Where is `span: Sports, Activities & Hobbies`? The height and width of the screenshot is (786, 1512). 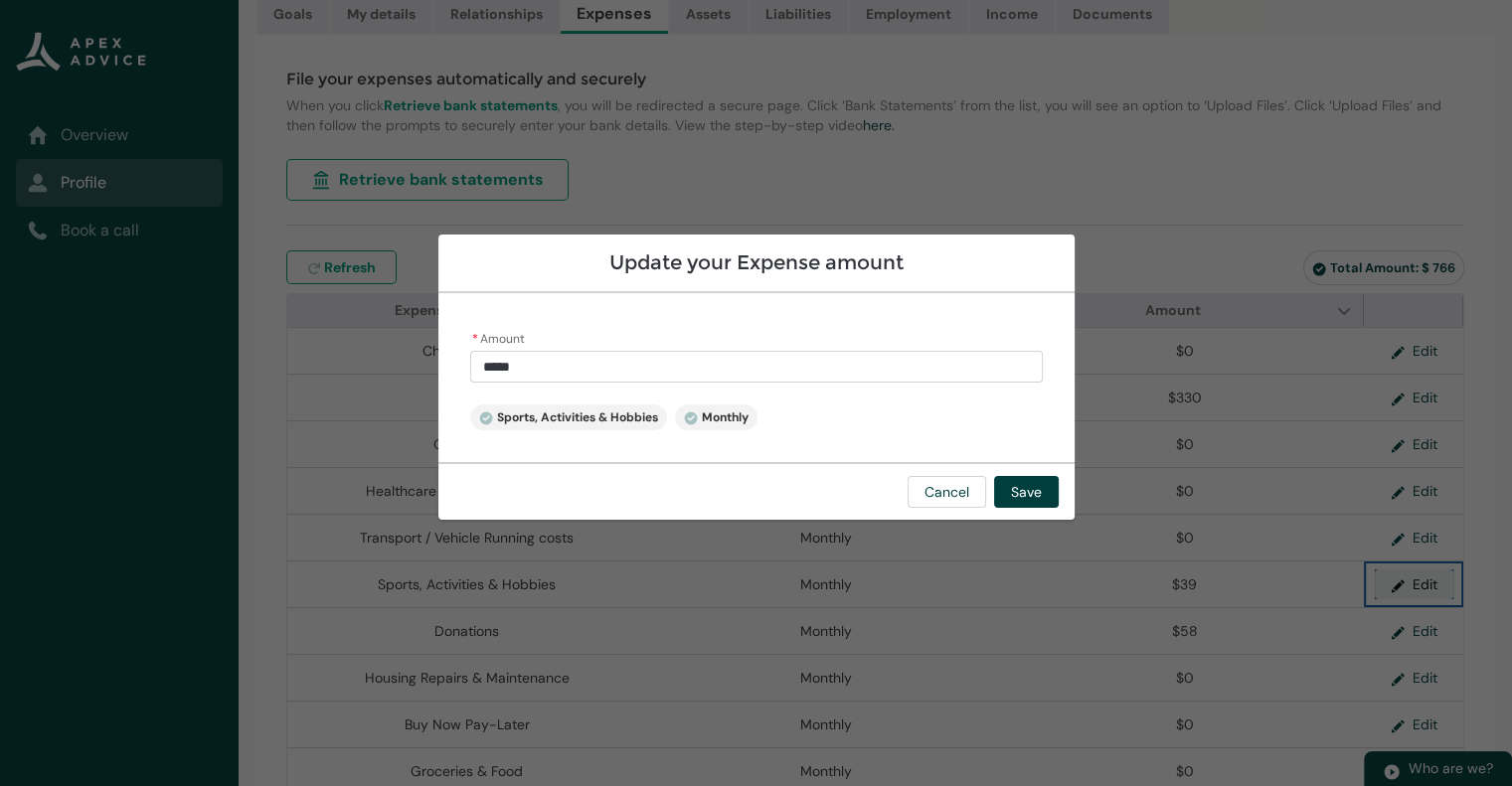 span: Sports, Activities & Hobbies is located at coordinates (569, 417).